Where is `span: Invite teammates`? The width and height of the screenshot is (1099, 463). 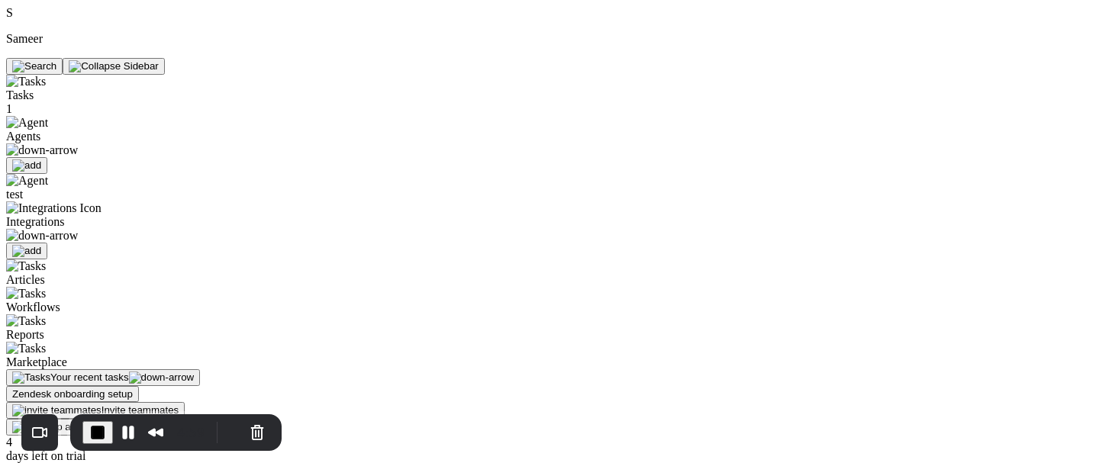
span: Invite teammates is located at coordinates (140, 410).